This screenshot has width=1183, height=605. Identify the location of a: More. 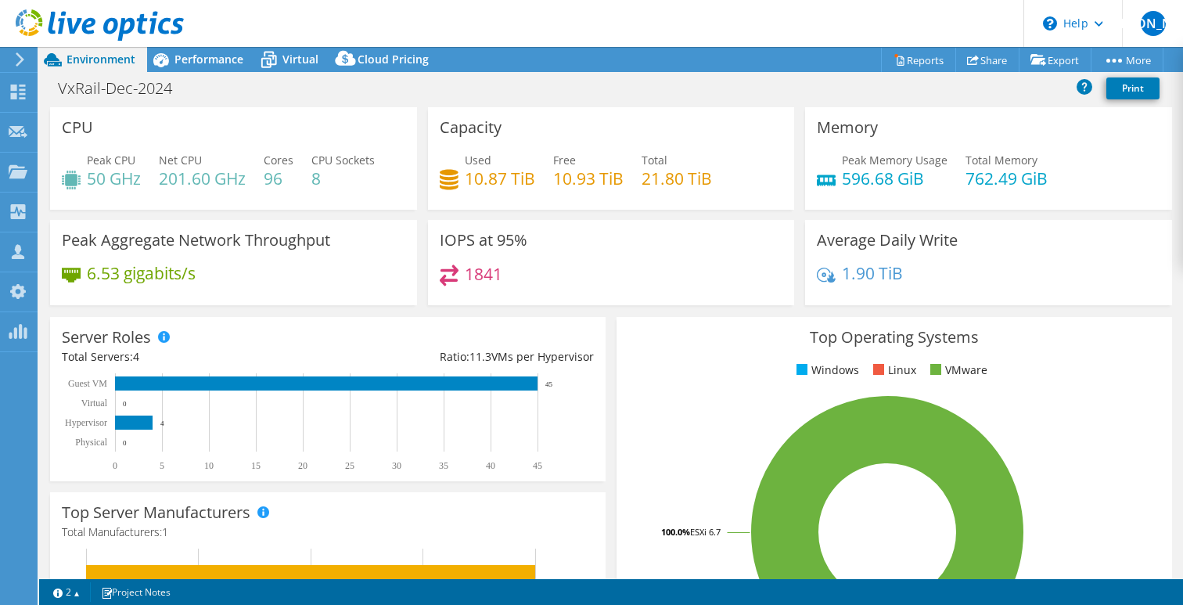
(1127, 59).